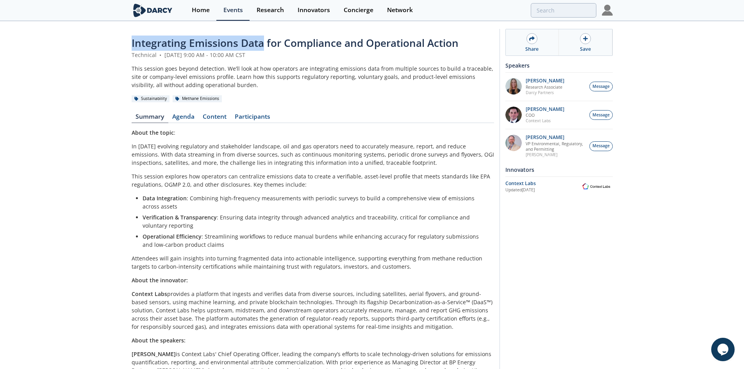 The height and width of the screenshot is (369, 744). Describe the element at coordinates (313, 310) in the screenshot. I see `p: provides a platform that ingests and verifies data from diverse sources, including satellites, ae...` at that location.